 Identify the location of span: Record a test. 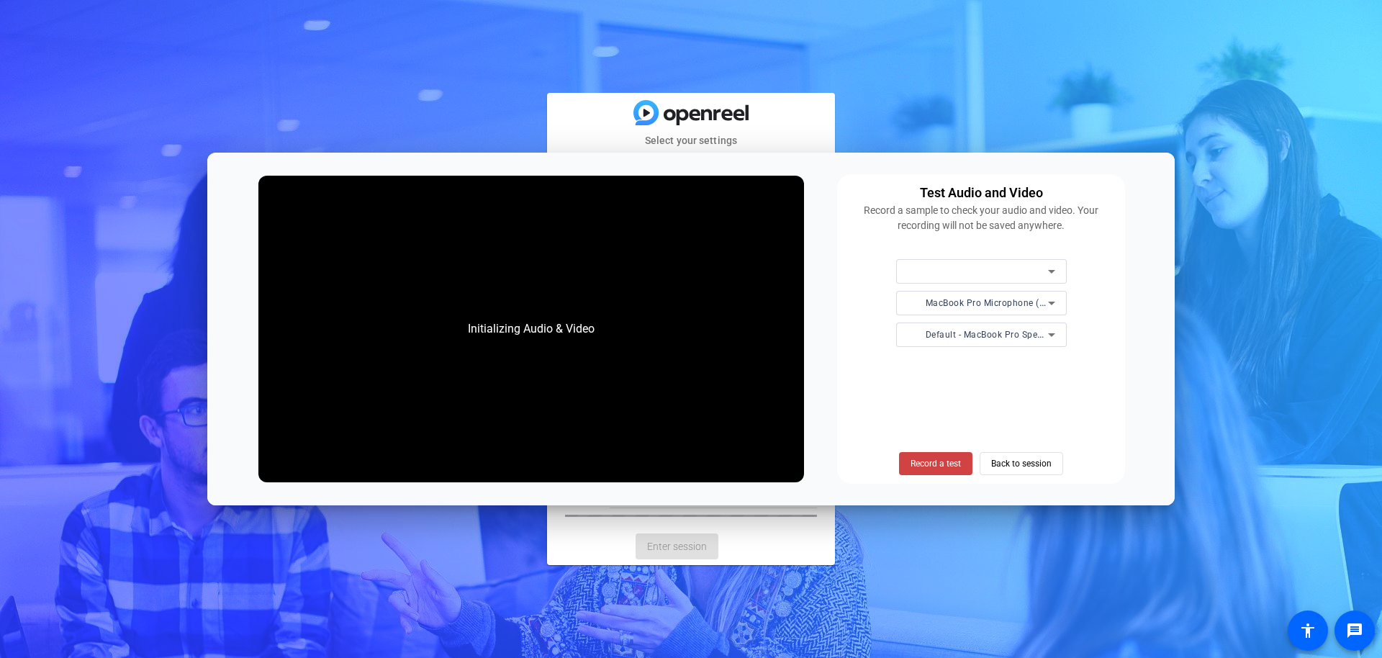
(936, 464).